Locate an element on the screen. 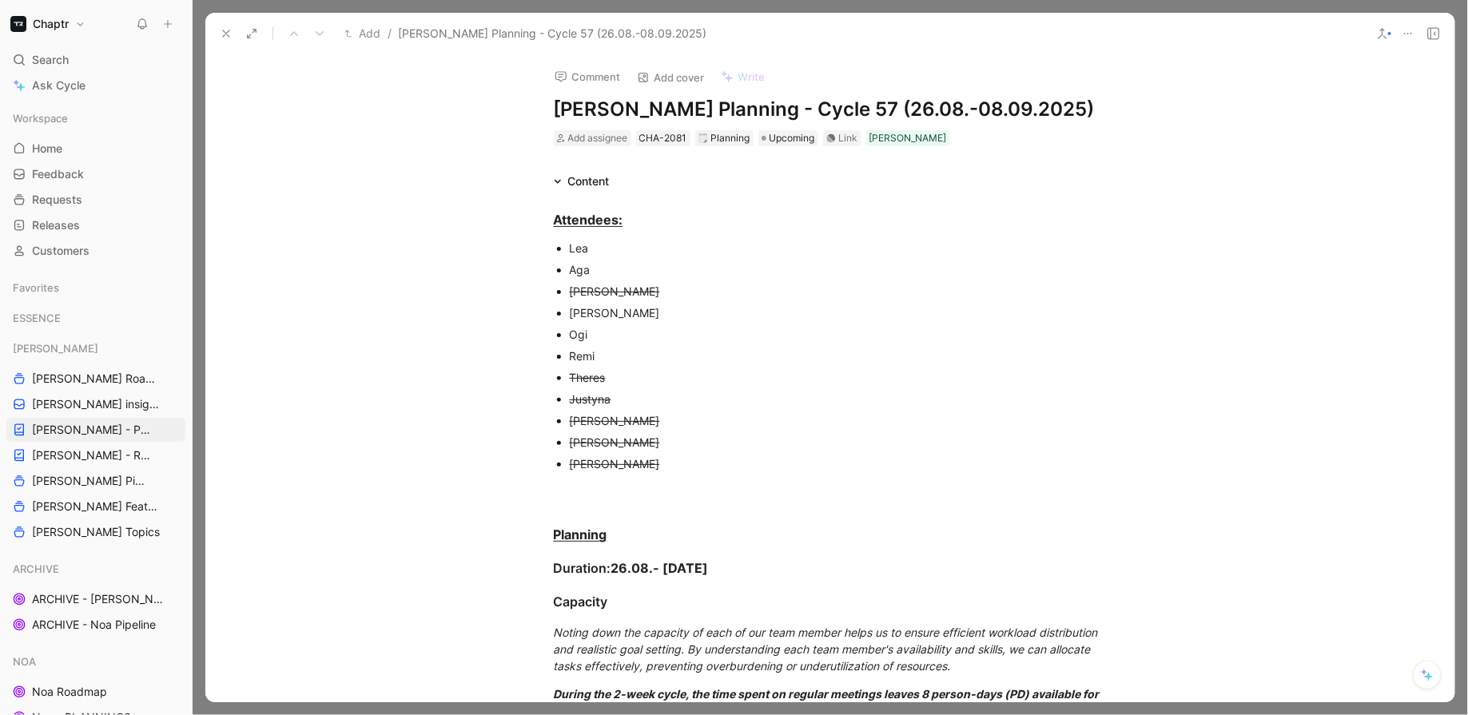  a: Ask Cycle is located at coordinates (96, 85).